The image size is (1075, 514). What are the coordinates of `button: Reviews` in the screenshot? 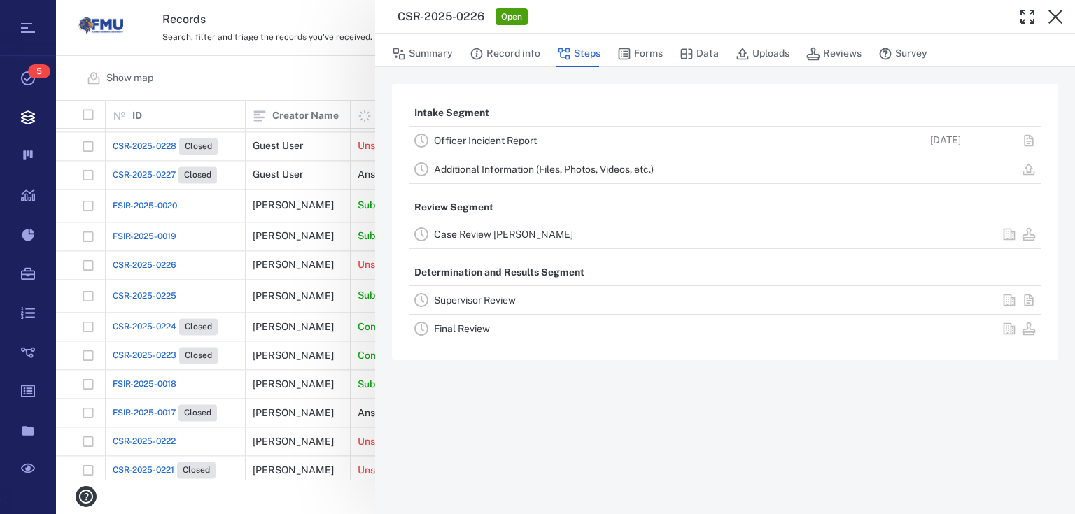 It's located at (833, 54).